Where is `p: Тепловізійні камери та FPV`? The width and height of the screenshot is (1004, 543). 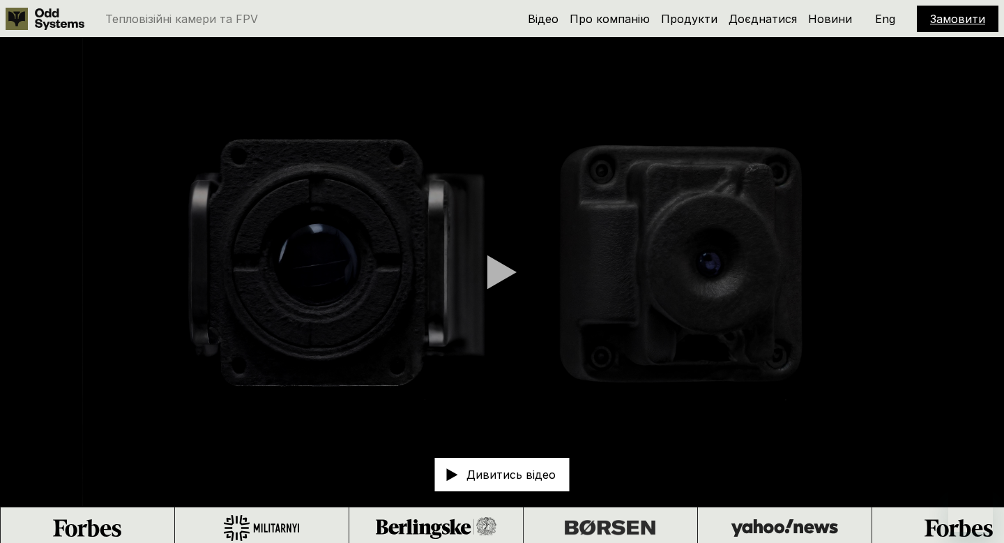 p: Тепловізійні камери та FPV is located at coordinates (181, 19).